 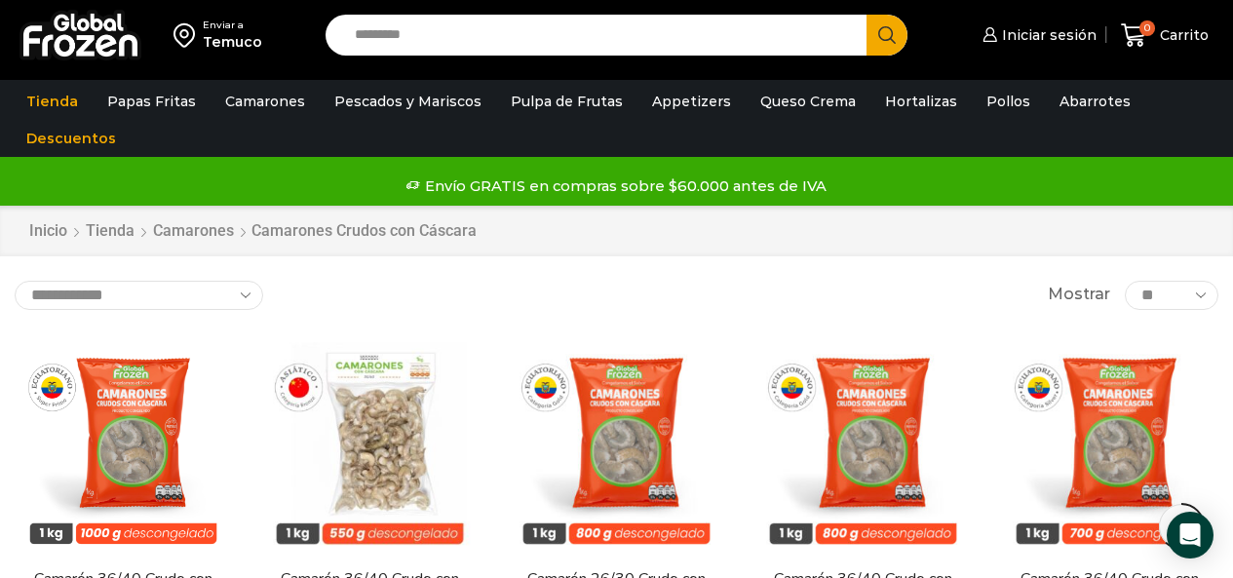 What do you see at coordinates (1181, 35) in the screenshot?
I see `span: Carrito` at bounding box center [1181, 35].